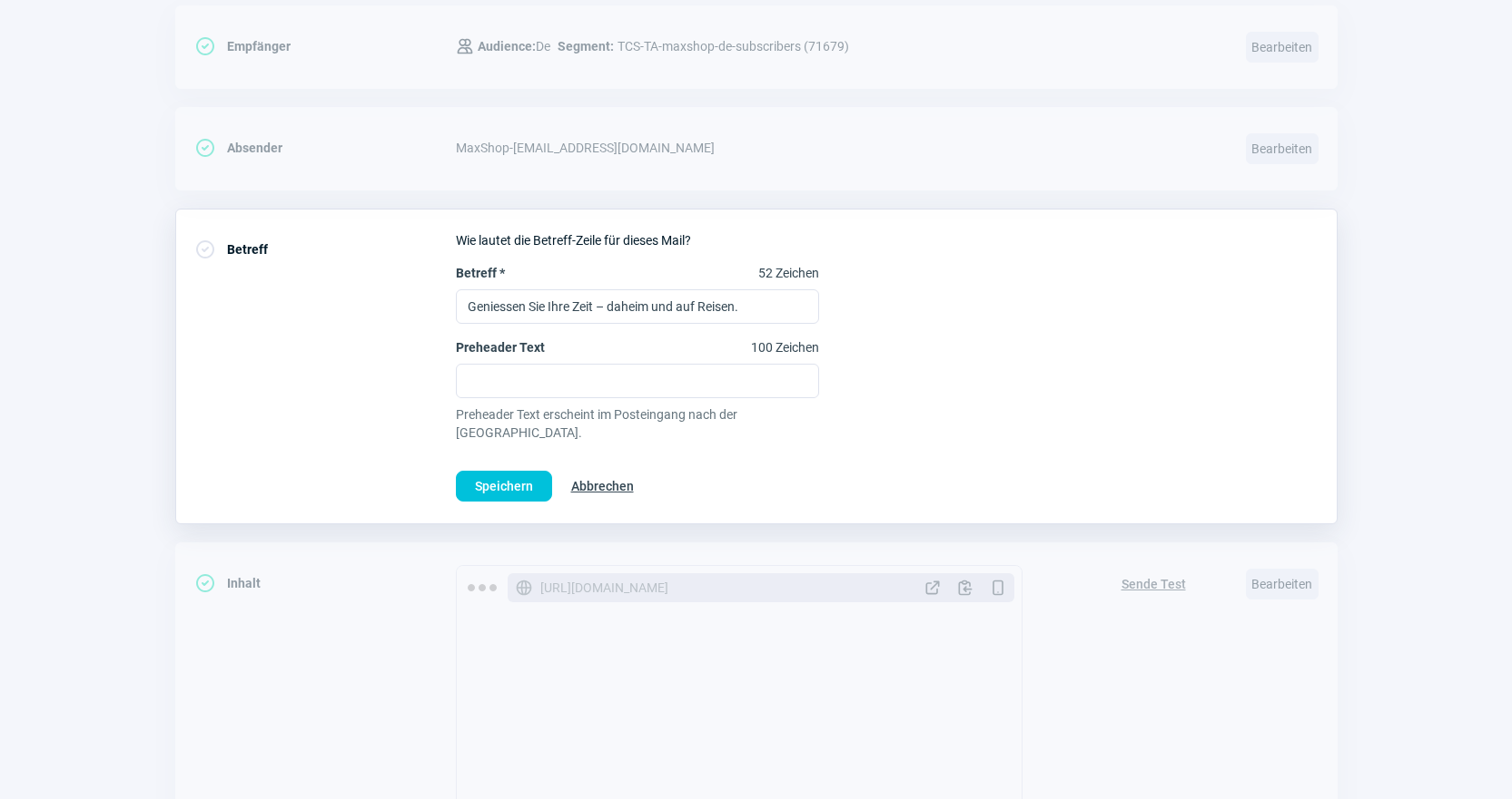 The width and height of the screenshot is (1512, 799). What do you see at coordinates (637, 381) in the screenshot?
I see `input: Preheader Text100 Zeichen` at bounding box center [637, 381].